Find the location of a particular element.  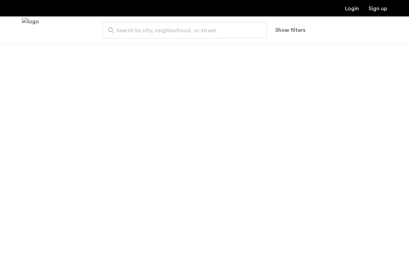

img: logo is located at coordinates (30, 30).